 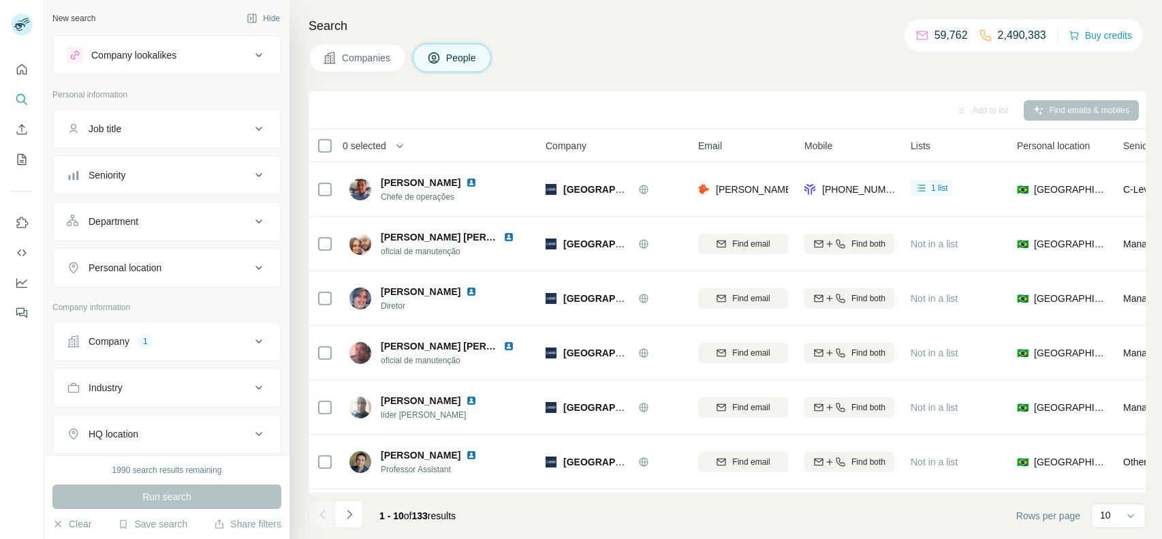 I want to click on button: Job title, so click(x=167, y=129).